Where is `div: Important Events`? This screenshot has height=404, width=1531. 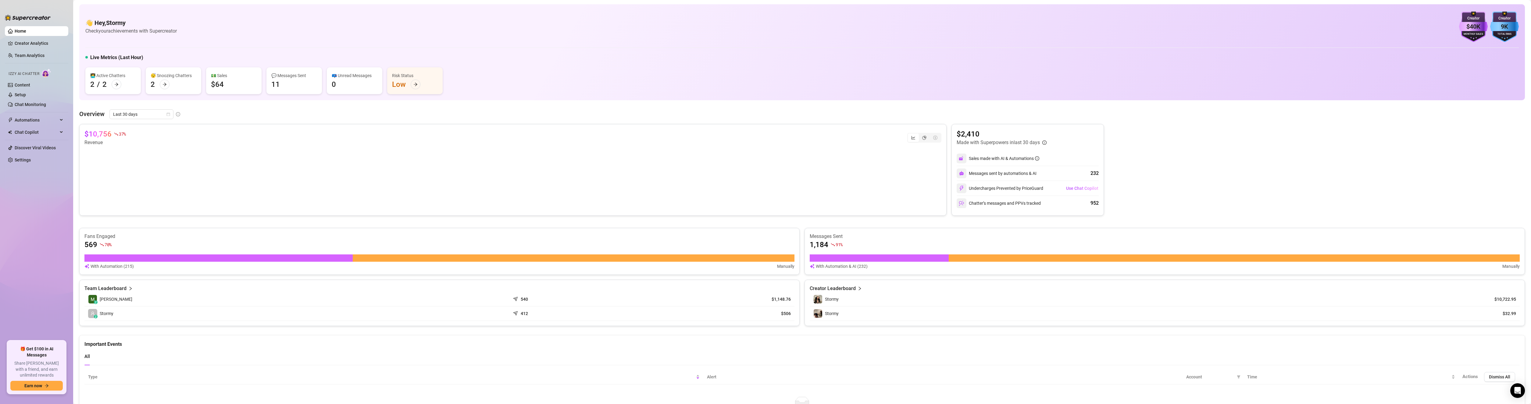
div: Important Events is located at coordinates (802, 342).